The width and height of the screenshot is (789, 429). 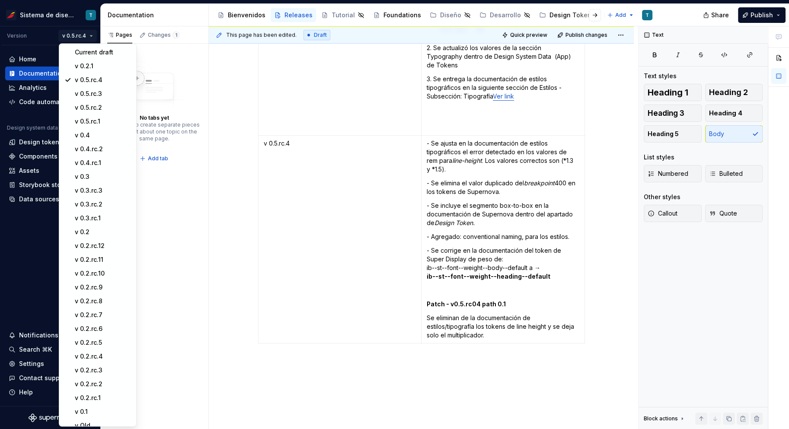 I want to click on div: v 0.4, so click(x=103, y=135).